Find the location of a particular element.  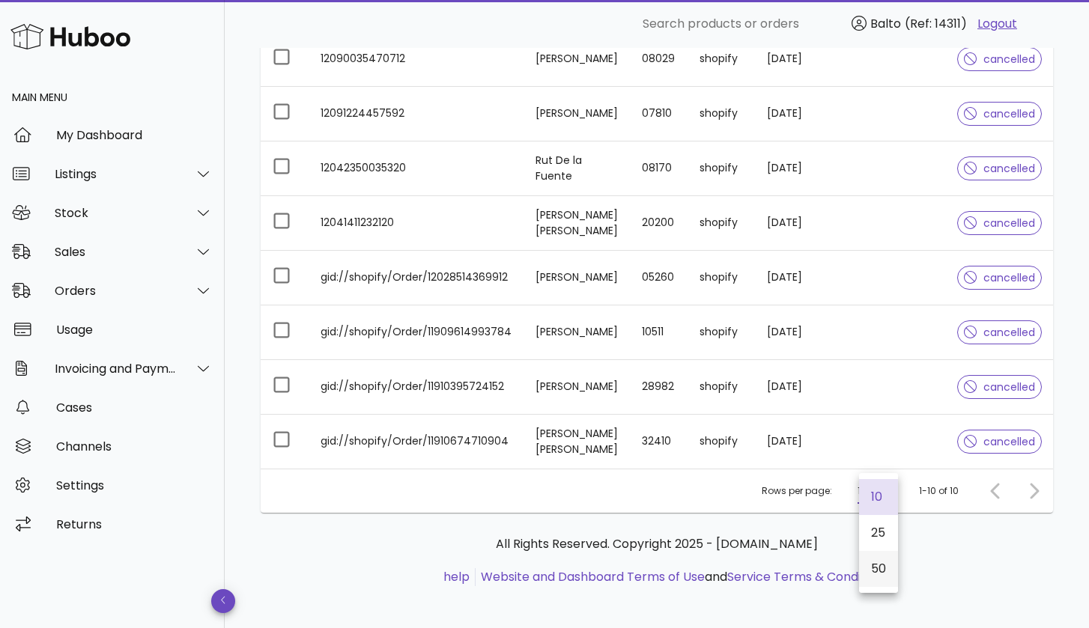

td: 12041411232120 is located at coordinates (416, 223).